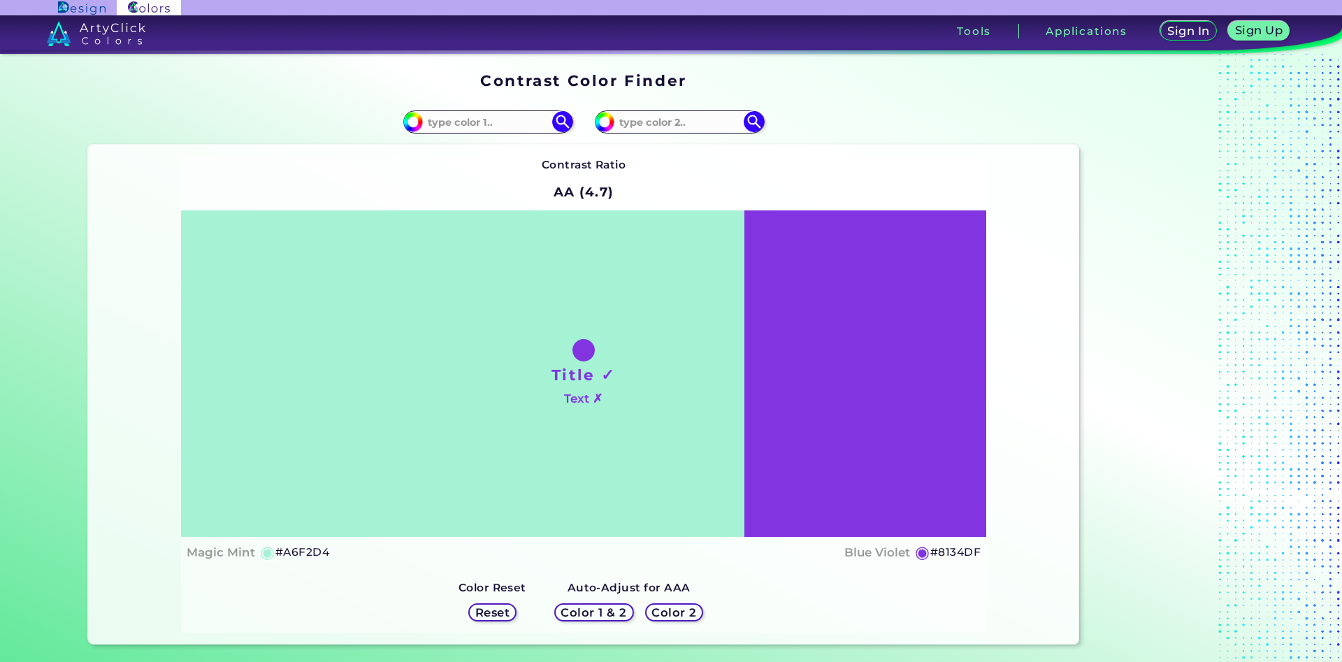 Image resolution: width=1342 pixels, height=662 pixels. Describe the element at coordinates (583, 80) in the screenshot. I see `h1: Contrast Color Finder` at that location.